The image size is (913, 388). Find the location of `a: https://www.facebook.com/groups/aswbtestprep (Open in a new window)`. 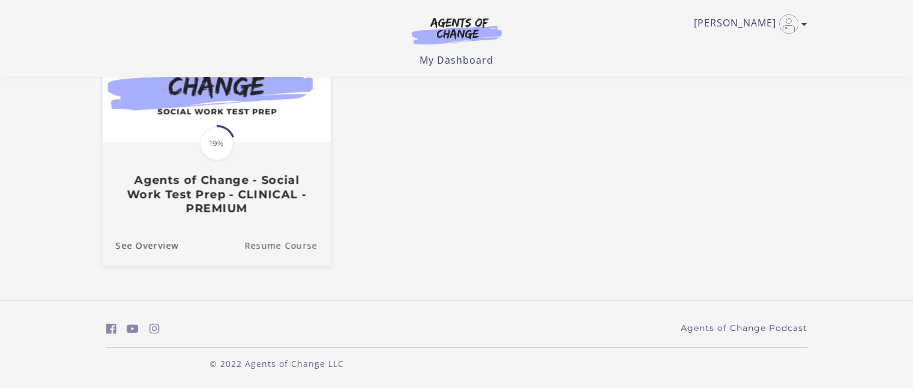

a: https://www.facebook.com/groups/aswbtestprep (Open in a new window) is located at coordinates (111, 328).